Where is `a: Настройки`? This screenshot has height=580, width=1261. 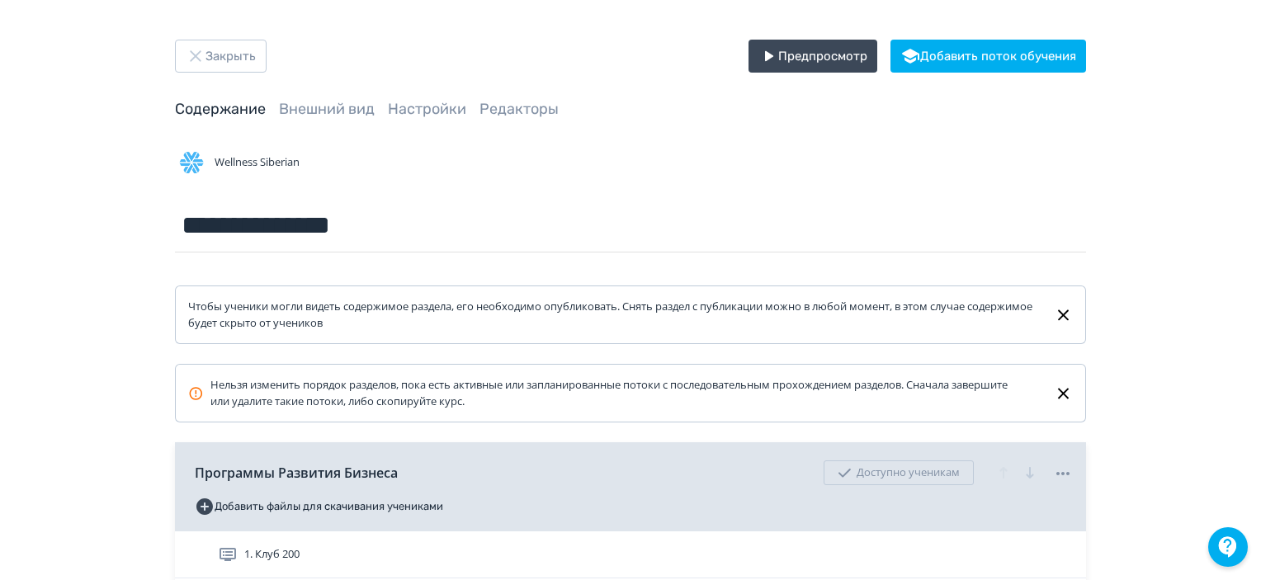
a: Настройки is located at coordinates (427, 109).